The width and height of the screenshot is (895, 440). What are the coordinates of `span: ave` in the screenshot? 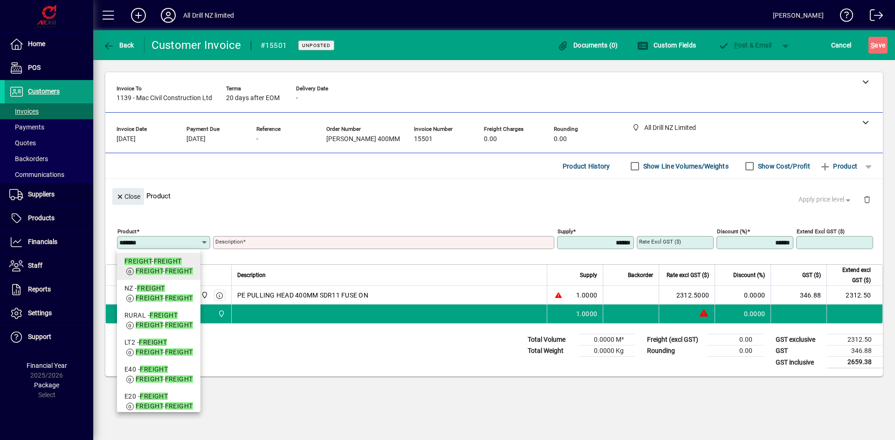 It's located at (878, 45).